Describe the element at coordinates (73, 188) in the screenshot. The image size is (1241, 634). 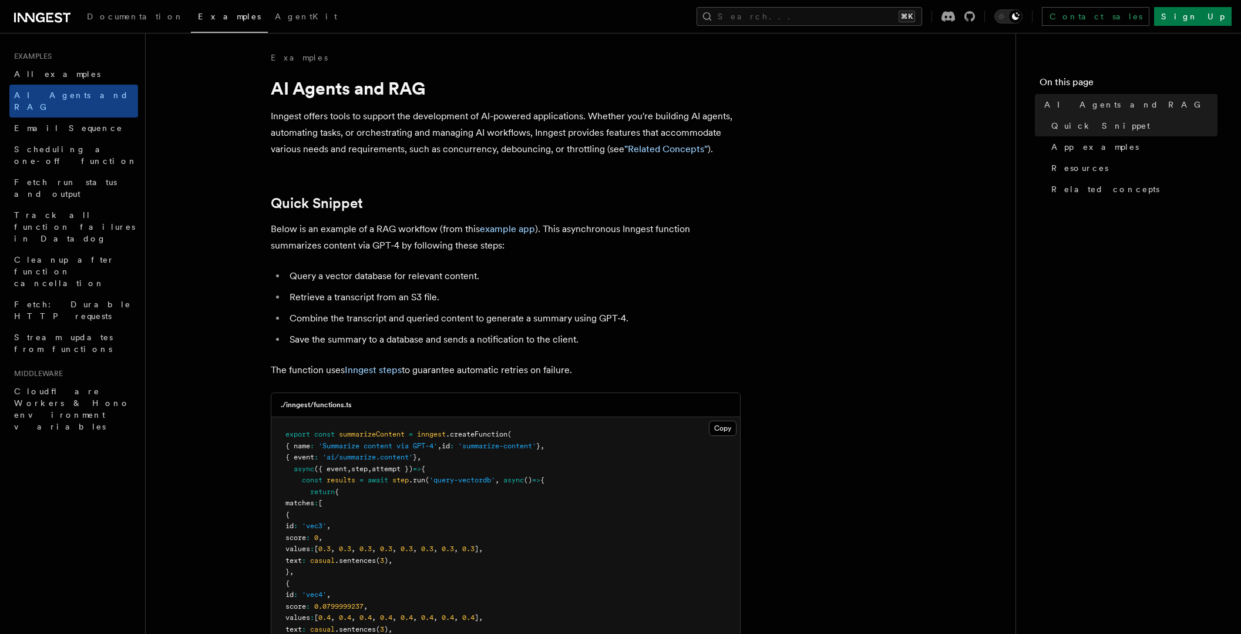
I see `a: Fetch run status and output` at that location.